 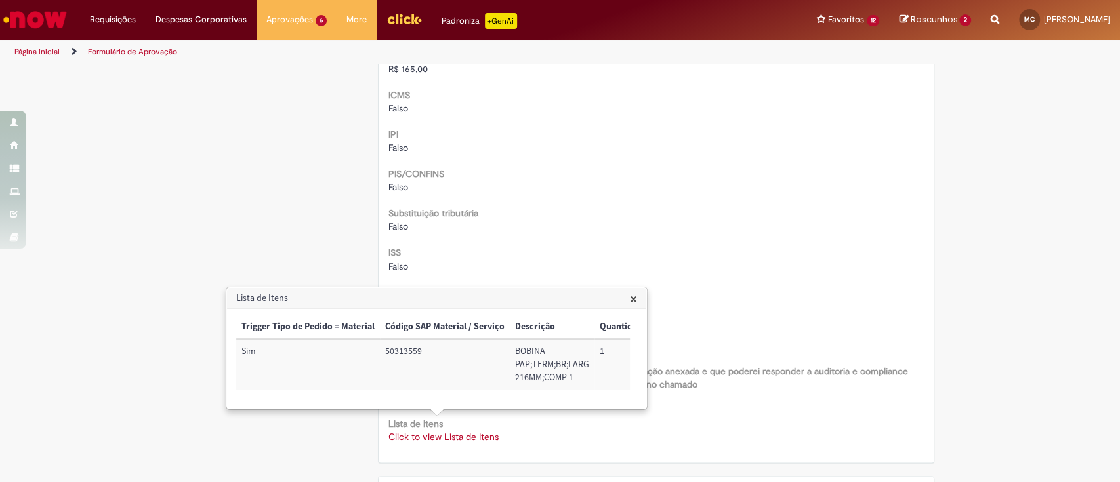 I want to click on span: 12, so click(x=873, y=20).